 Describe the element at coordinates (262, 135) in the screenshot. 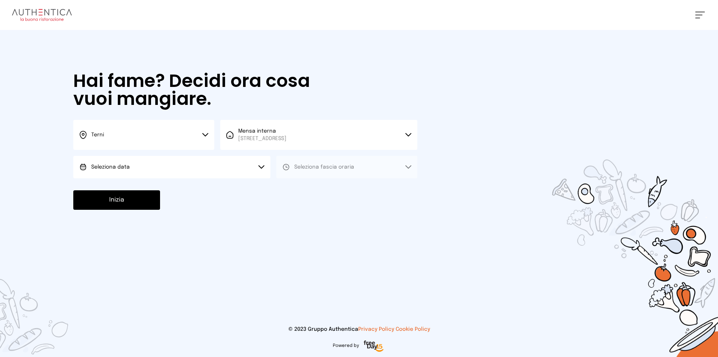

I see `span: Mensa interna` at that location.